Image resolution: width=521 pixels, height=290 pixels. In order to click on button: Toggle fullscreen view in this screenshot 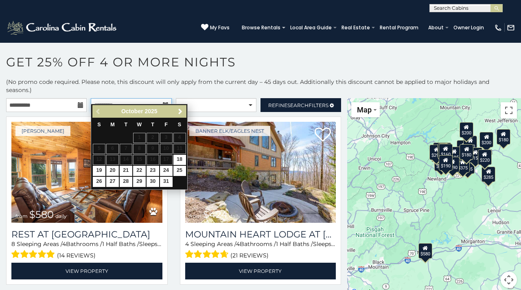, I will do `click(509, 110)`.